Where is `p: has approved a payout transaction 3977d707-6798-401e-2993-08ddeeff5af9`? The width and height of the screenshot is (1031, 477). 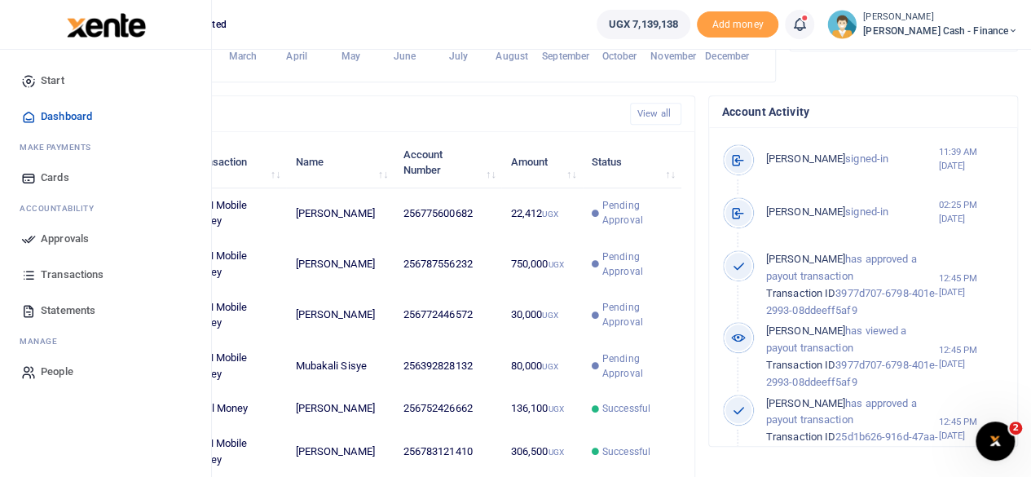 p: has approved a payout transaction 3977d707-6798-401e-2993-08ddeeff5af9 is located at coordinates (852, 284).